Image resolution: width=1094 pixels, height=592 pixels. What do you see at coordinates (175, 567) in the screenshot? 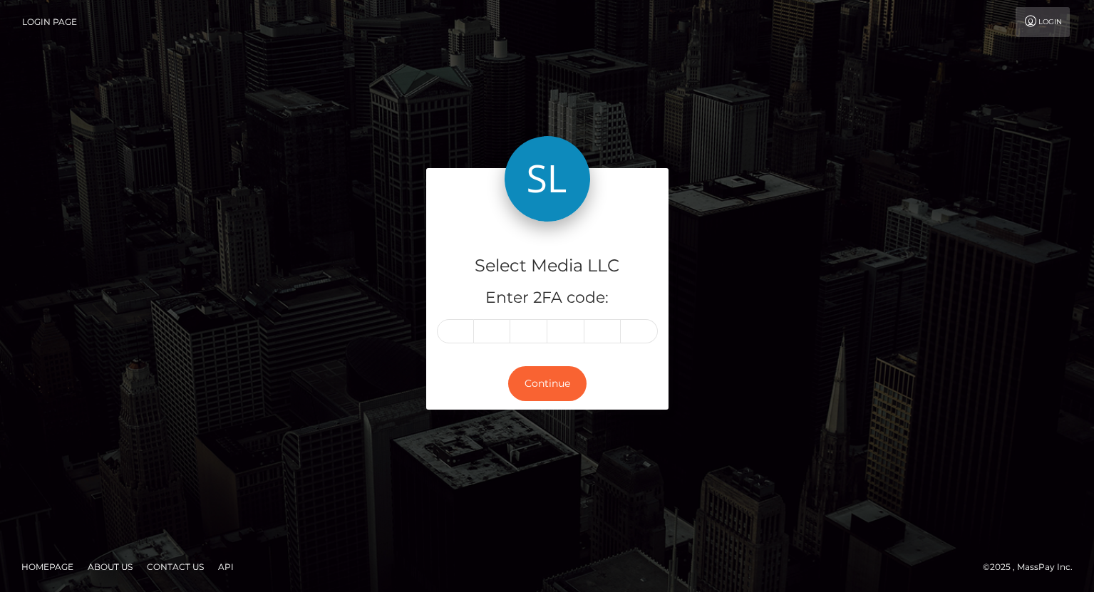
I see `a: Contact Us` at bounding box center [175, 567].